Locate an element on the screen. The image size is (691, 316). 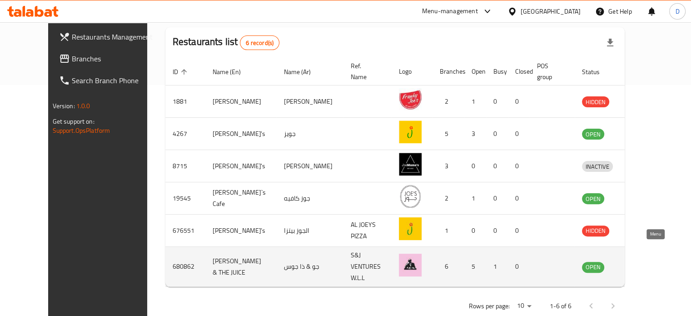
th: Open is located at coordinates (476, 71).